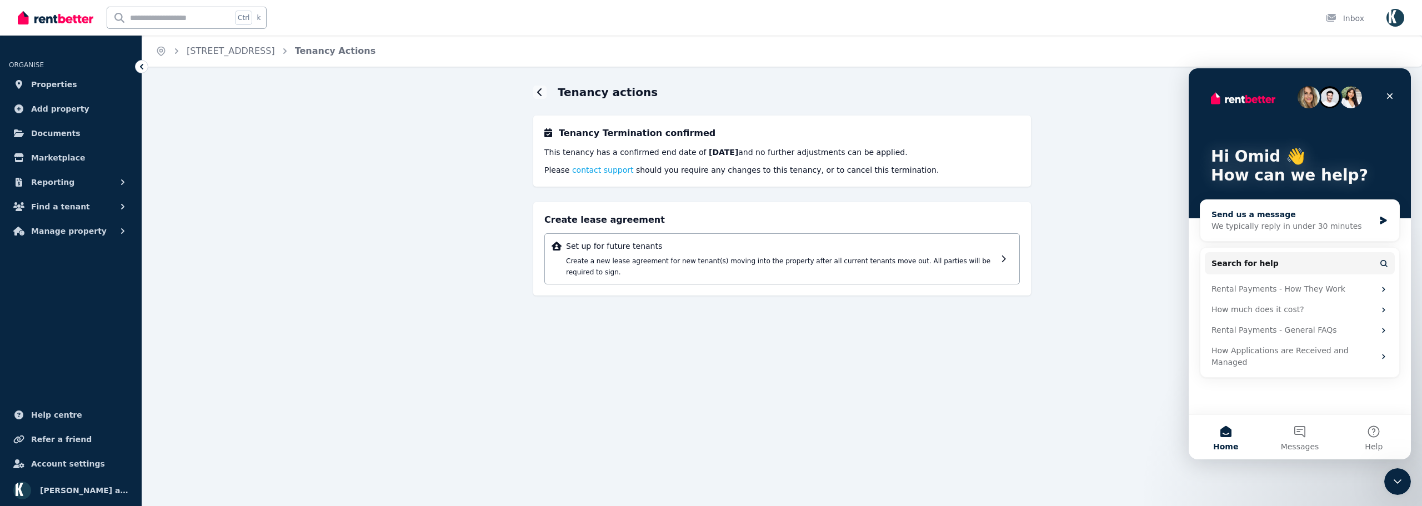  Describe the element at coordinates (185, 369) in the screenshot. I see `button: Help` at that location.